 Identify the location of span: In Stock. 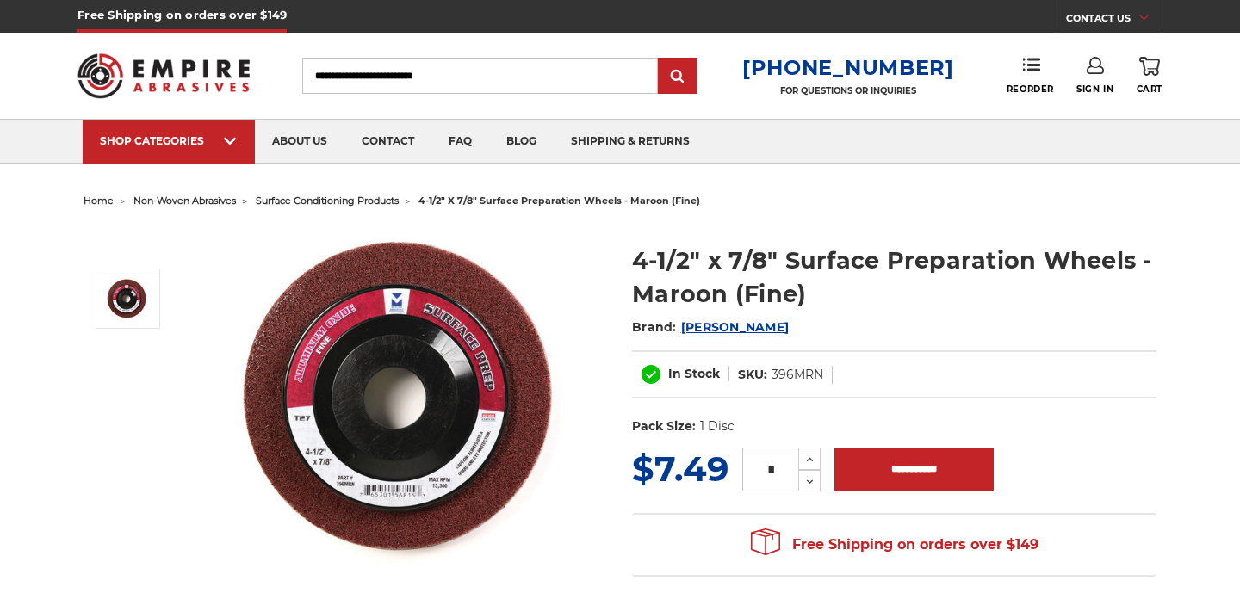
(694, 374).